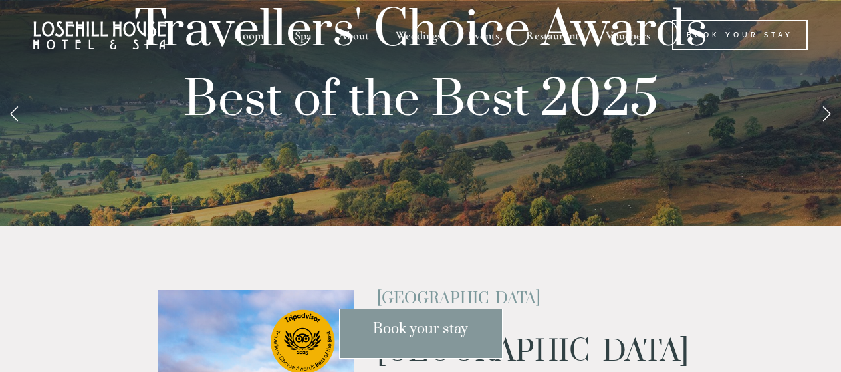  Describe the element at coordinates (826, 113) in the screenshot. I see `a: Next Slide` at that location.